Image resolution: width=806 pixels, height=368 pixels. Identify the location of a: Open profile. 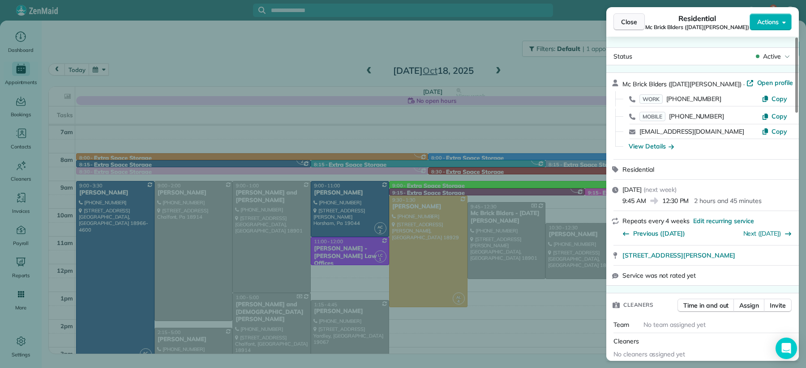
(770, 83).